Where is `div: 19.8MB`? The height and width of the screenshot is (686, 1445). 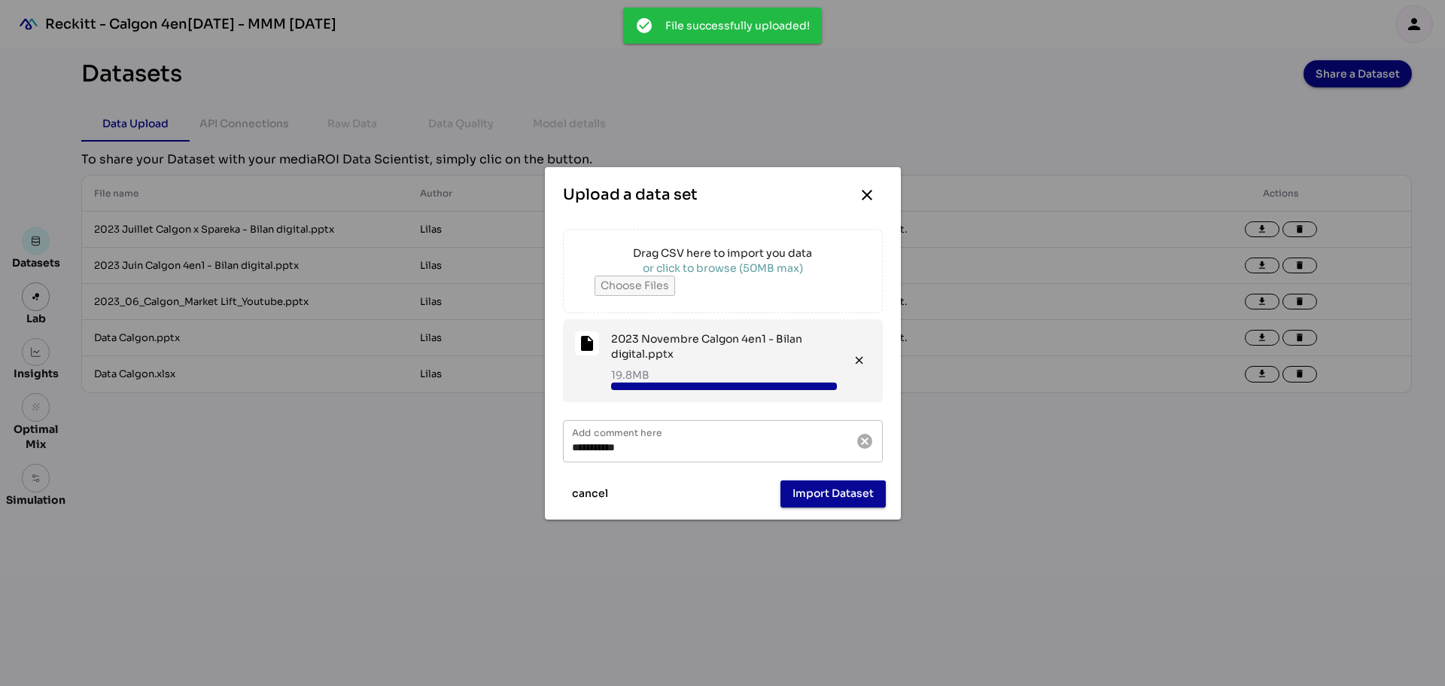 div: 19.8MB is located at coordinates (630, 375).